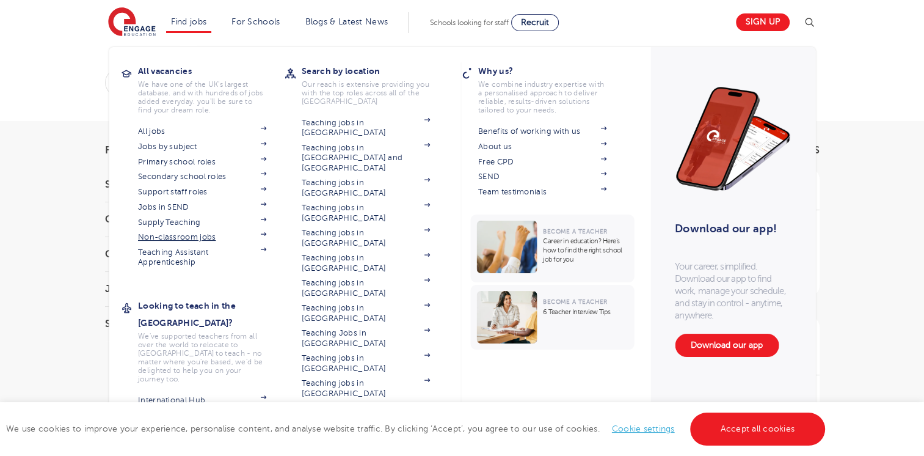 This screenshot has height=456, width=924. I want to click on a: Primary school roles, so click(202, 162).